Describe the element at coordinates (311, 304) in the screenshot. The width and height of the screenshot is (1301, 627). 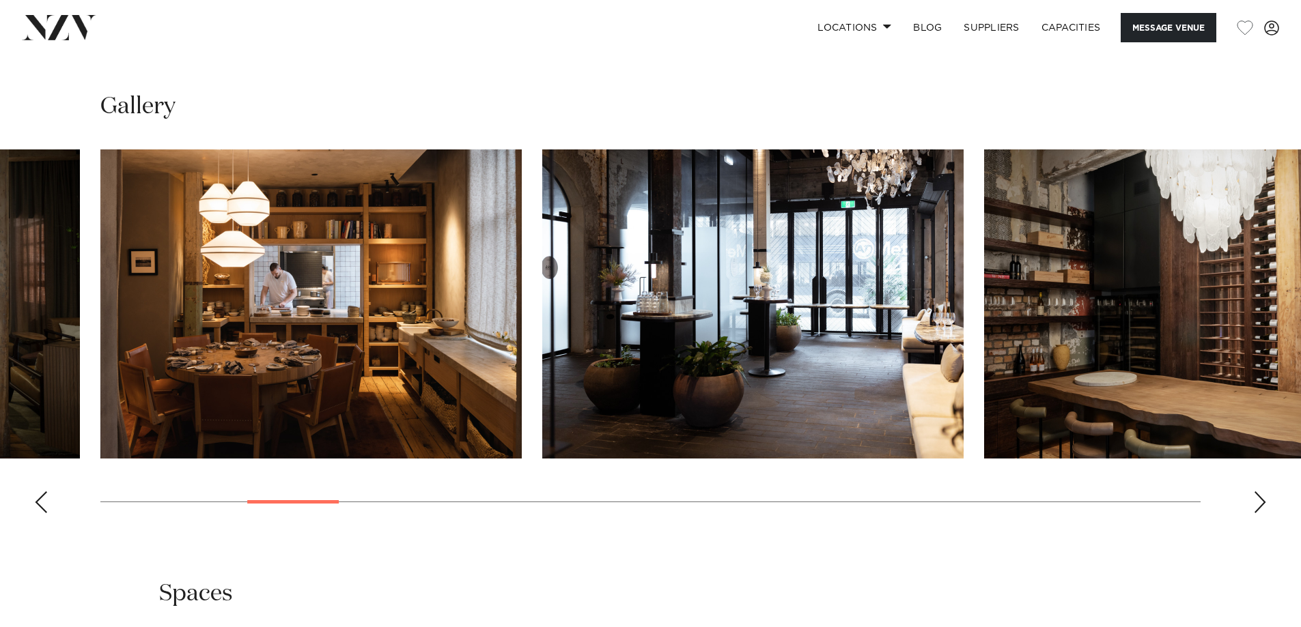
I see `swiper-slide: 5 / 30` at that location.